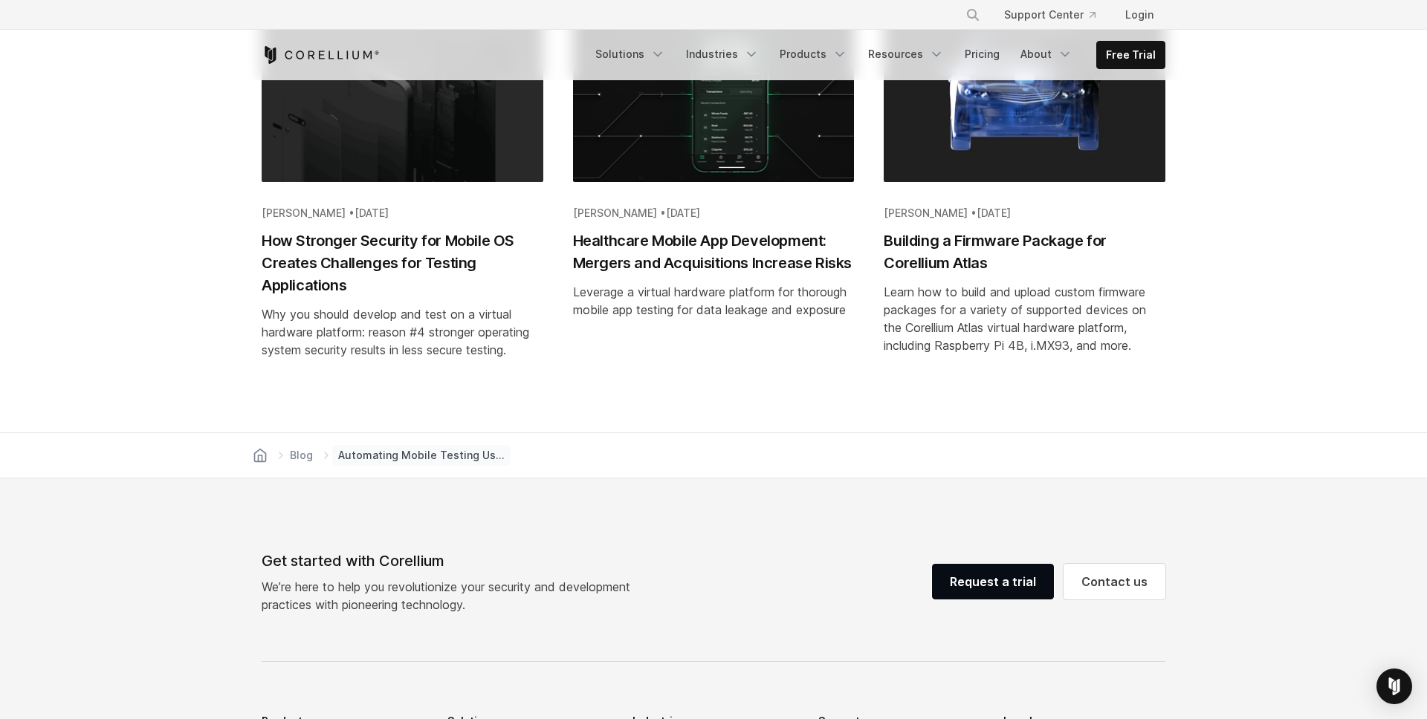 This screenshot has width=1427, height=719. What do you see at coordinates (722, 54) in the screenshot?
I see `a: Industries` at bounding box center [722, 54].